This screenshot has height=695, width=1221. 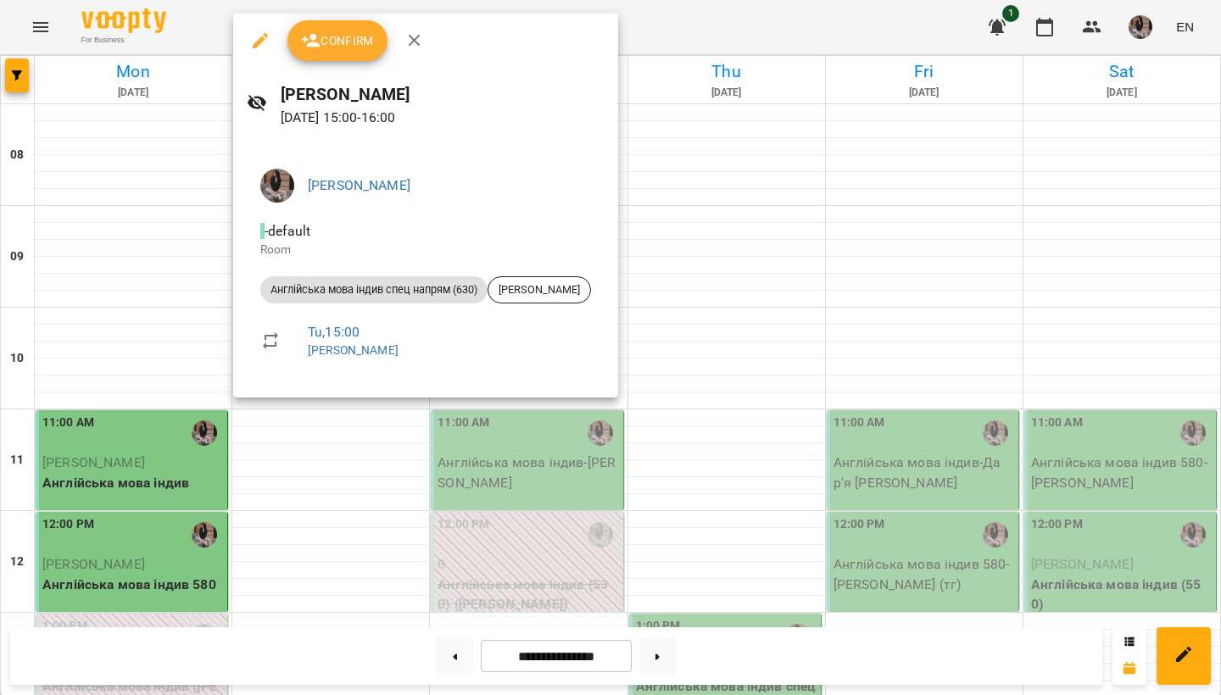 What do you see at coordinates (426, 250) in the screenshot?
I see `p: Room` at bounding box center [426, 250].